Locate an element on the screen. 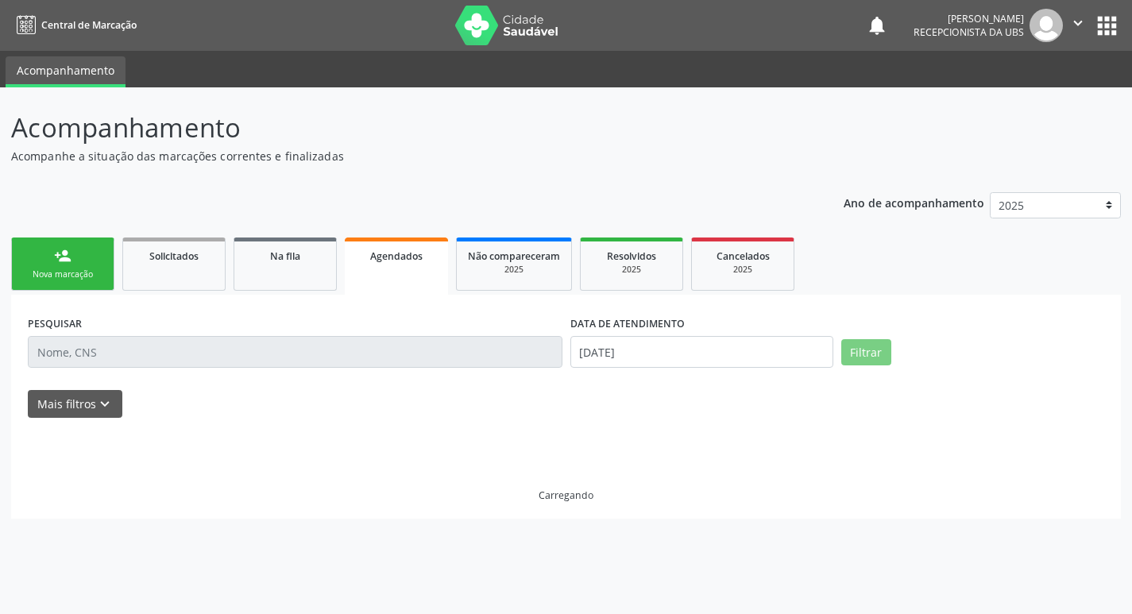 Image resolution: width=1132 pixels, height=614 pixels. span: Na fila is located at coordinates (285, 256).